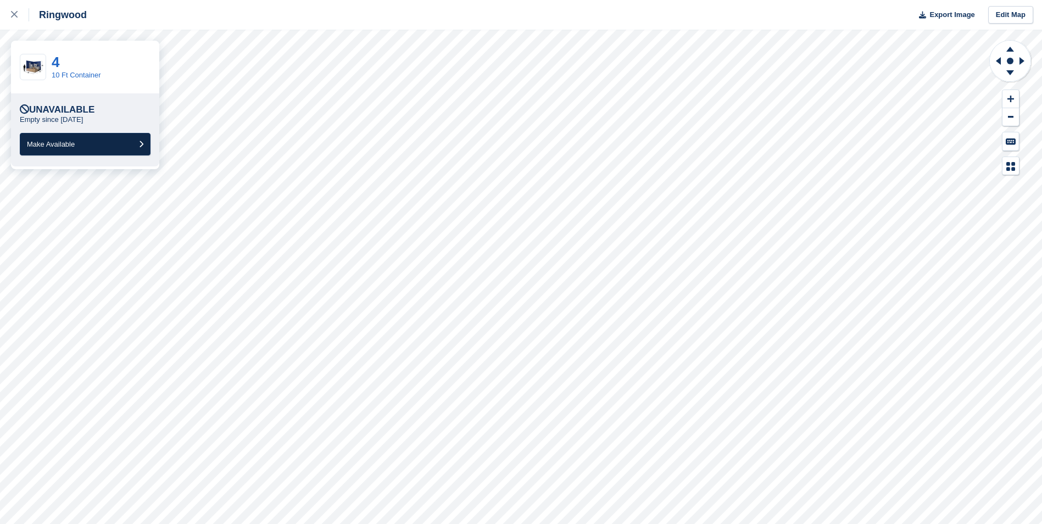  I want to click on span: Export Image, so click(952, 15).